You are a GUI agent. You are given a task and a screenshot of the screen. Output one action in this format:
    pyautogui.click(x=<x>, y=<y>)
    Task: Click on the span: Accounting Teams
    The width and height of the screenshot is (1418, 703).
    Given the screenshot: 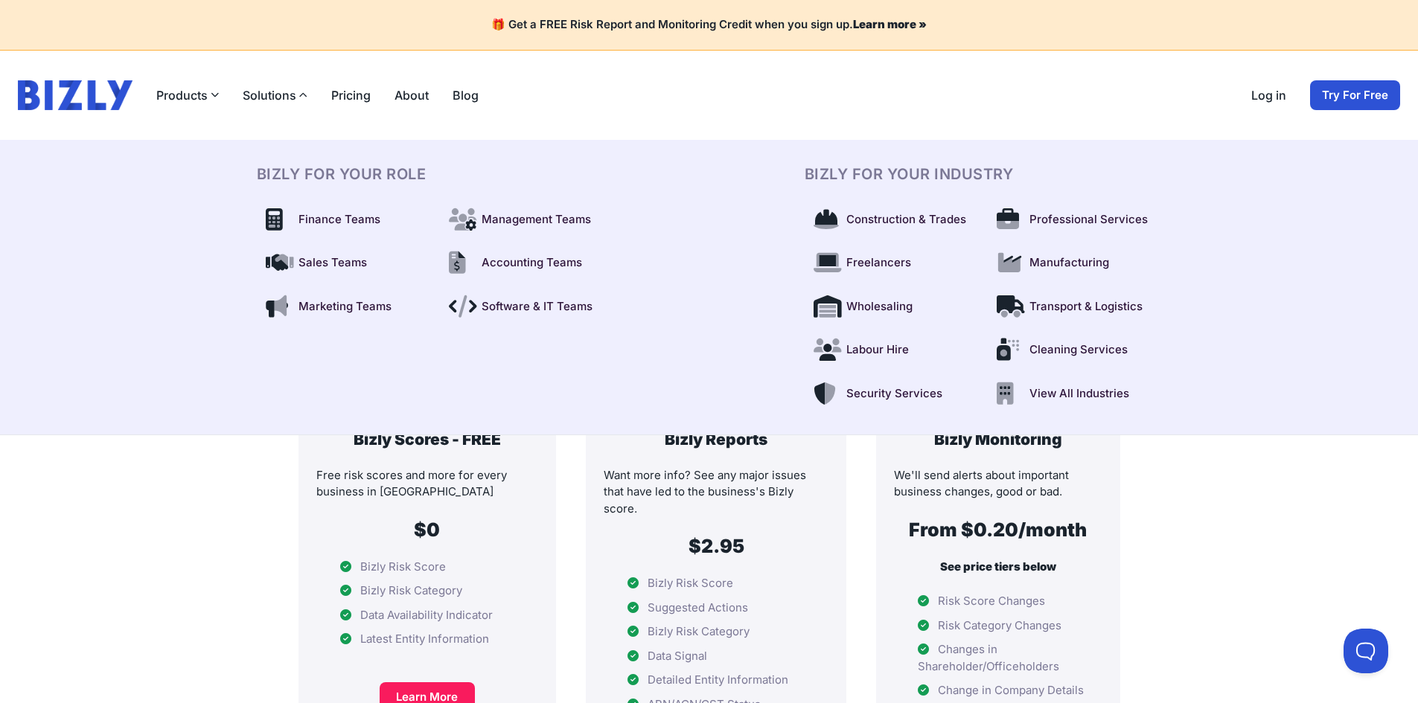 What is the action you would take?
    pyautogui.click(x=531, y=263)
    